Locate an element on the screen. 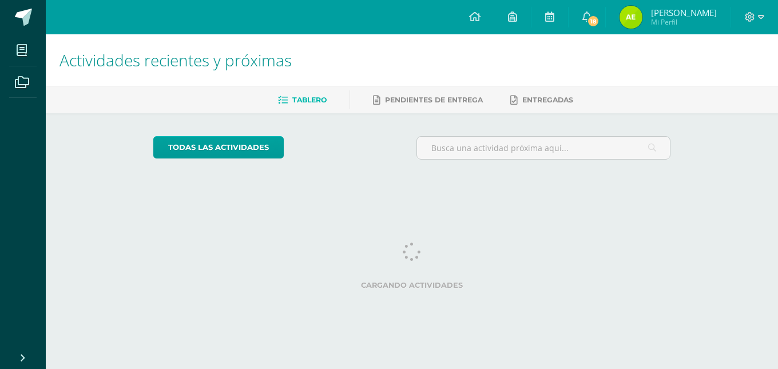 Image resolution: width=778 pixels, height=369 pixels. span: Tablero is located at coordinates (309, 100).